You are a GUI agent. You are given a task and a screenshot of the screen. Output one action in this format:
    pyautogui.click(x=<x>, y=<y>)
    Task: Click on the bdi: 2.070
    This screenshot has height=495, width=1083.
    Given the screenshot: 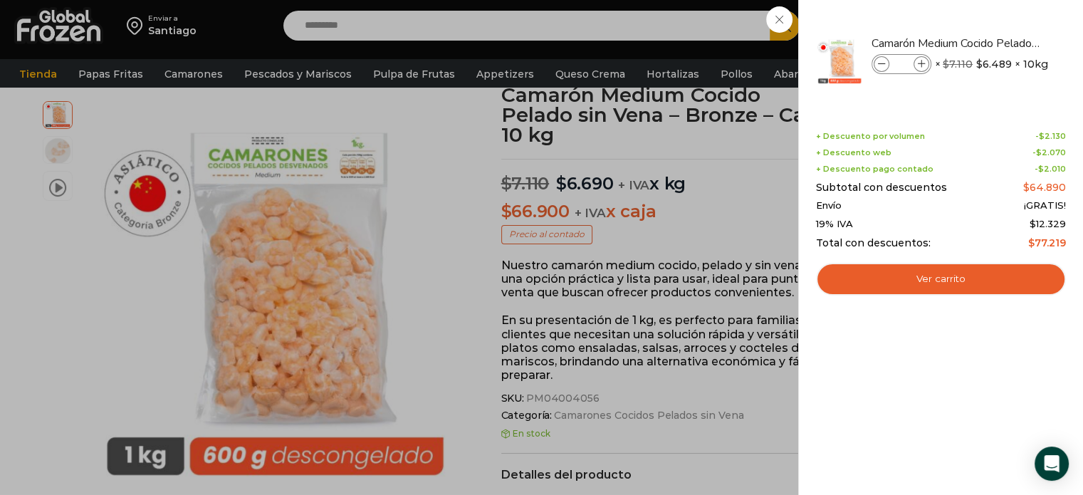 What is the action you would take?
    pyautogui.click(x=1051, y=152)
    